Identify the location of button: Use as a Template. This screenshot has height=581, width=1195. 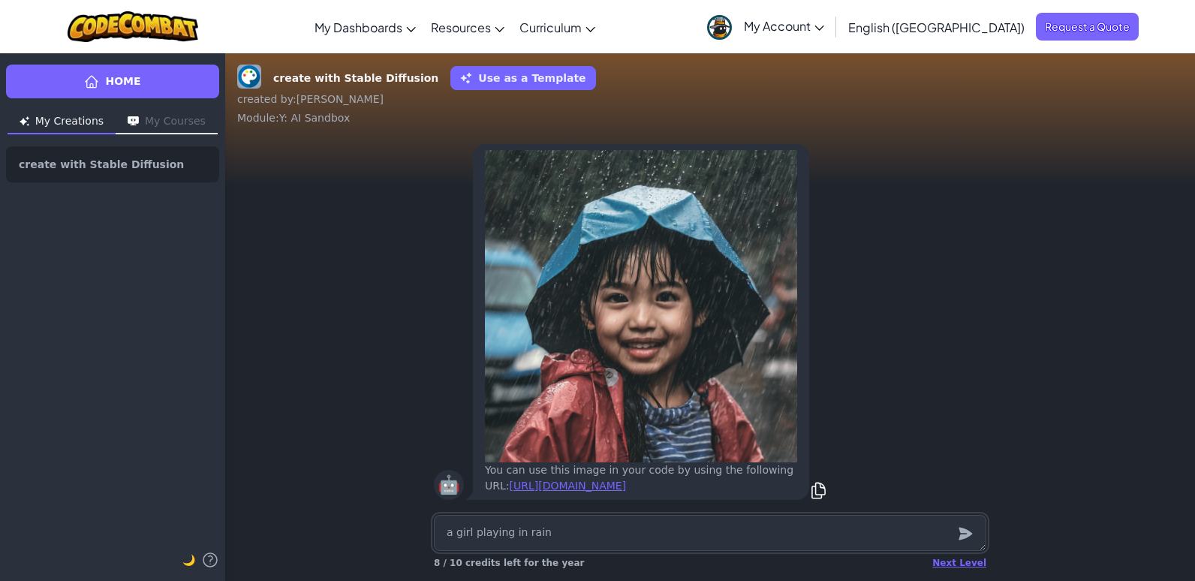
(522, 78).